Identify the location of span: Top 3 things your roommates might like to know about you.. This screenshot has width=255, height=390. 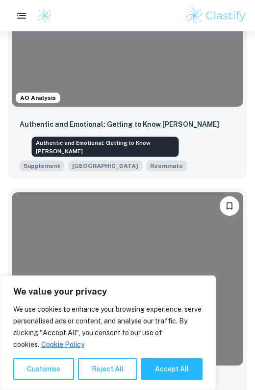
(166, 165).